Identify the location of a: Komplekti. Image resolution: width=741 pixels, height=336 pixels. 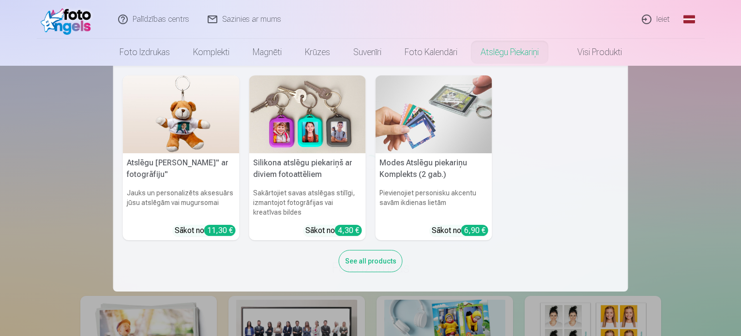
(211, 52).